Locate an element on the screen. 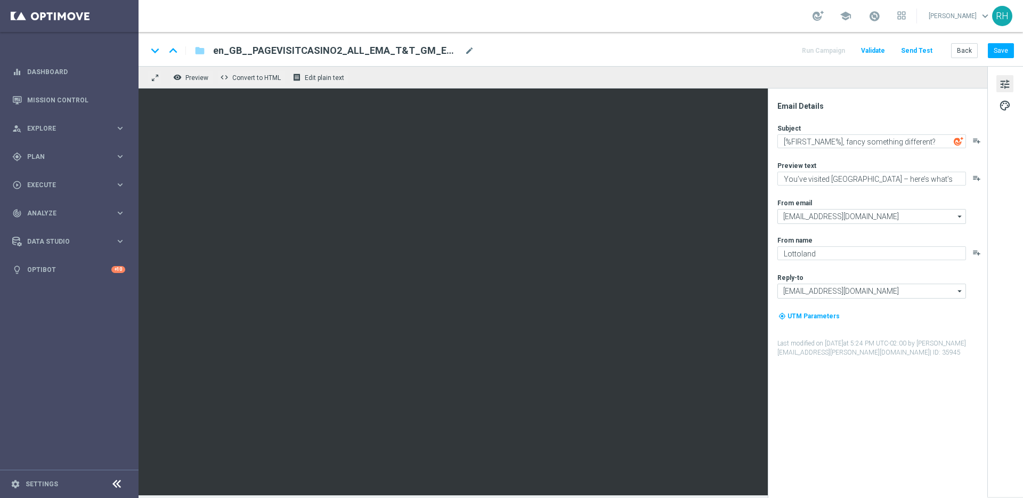 The width and height of the screenshot is (1023, 498). i: person_search is located at coordinates (17, 128).